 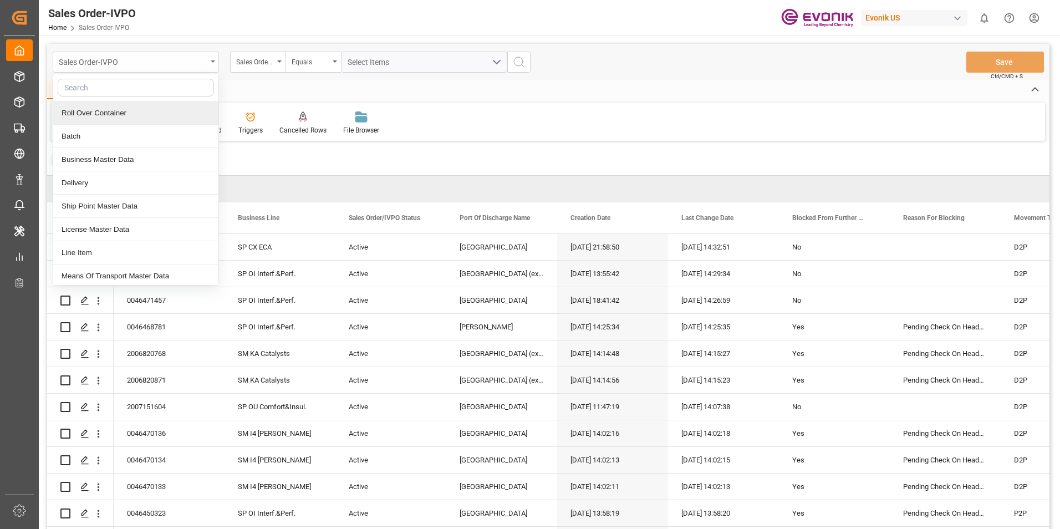 What do you see at coordinates (361, 130) in the screenshot?
I see `div: File Browser` at bounding box center [361, 130].